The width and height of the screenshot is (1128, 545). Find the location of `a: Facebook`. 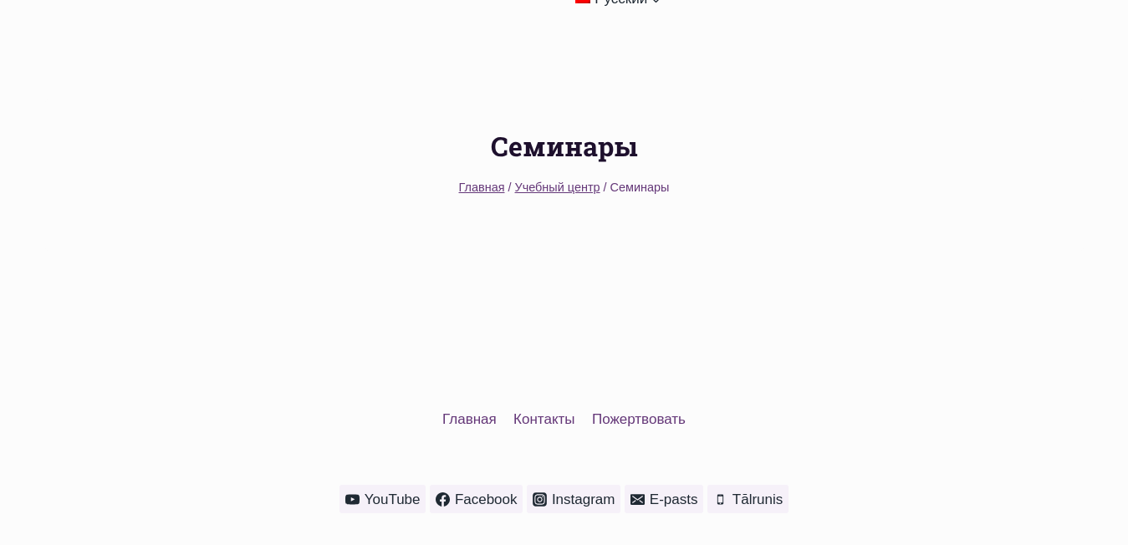

a: Facebook is located at coordinates (476, 499).